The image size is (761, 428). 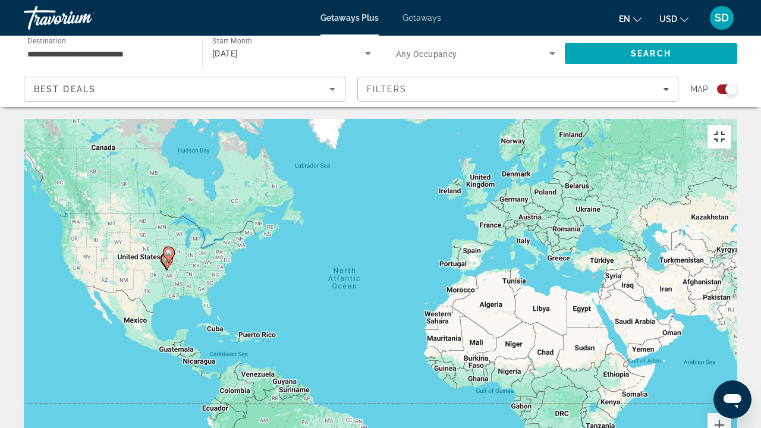 I want to click on button: Filters, so click(x=518, y=89).